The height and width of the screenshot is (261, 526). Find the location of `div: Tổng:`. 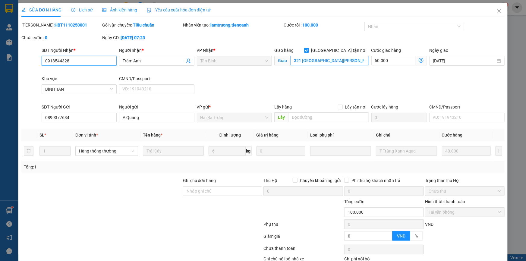

div: Tổng: is located at coordinates (77, 47).